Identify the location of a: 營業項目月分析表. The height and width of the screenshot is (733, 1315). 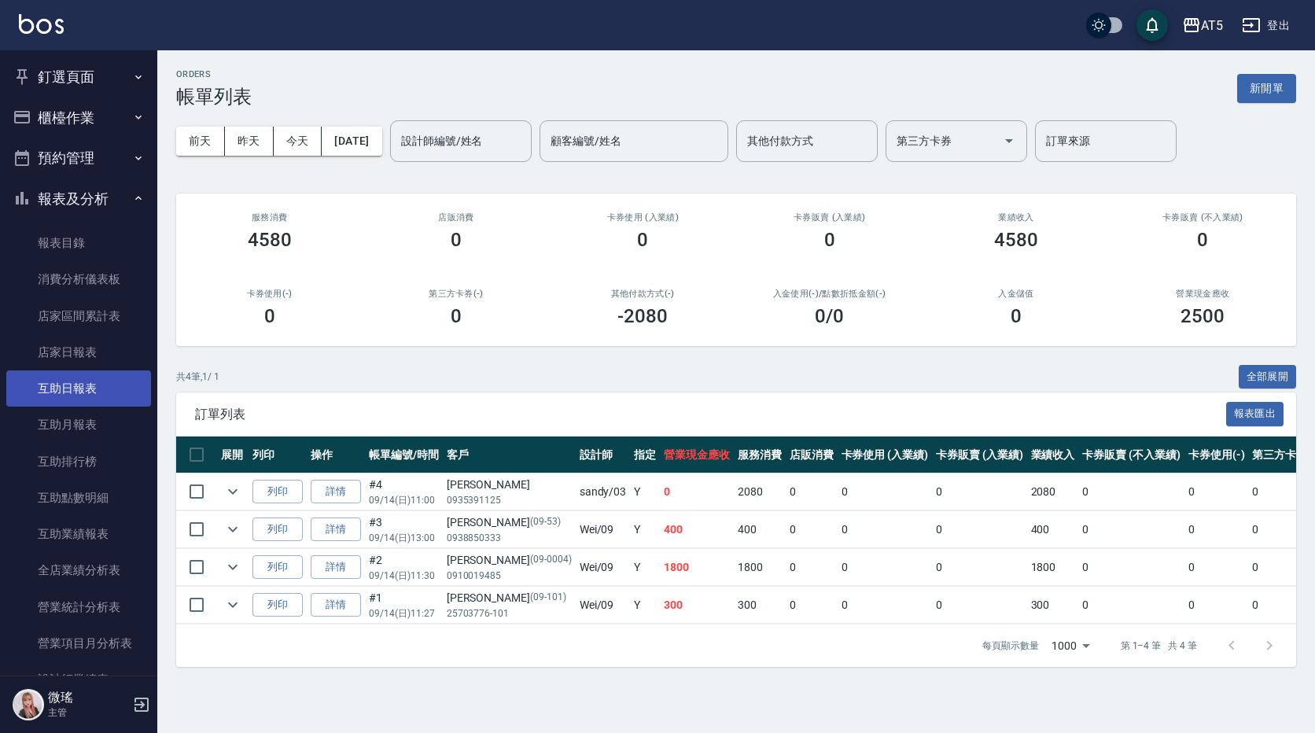
(79, 643).